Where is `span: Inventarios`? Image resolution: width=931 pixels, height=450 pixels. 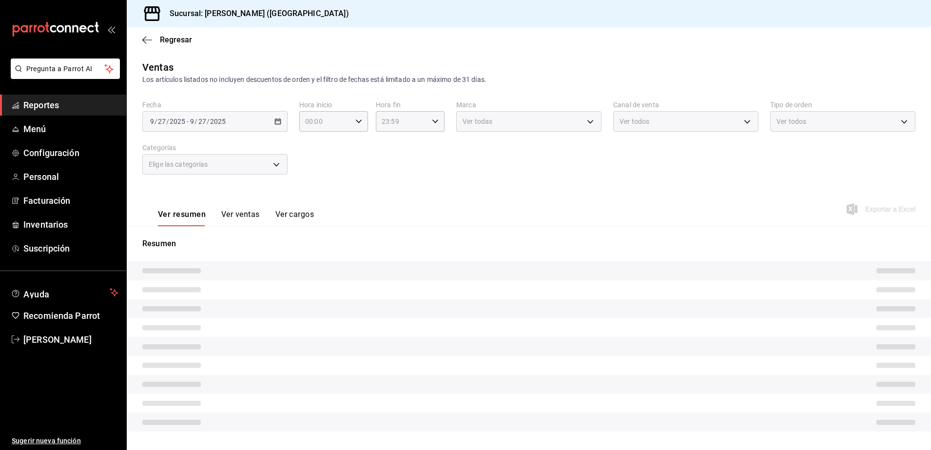 span: Inventarios is located at coordinates (71, 224).